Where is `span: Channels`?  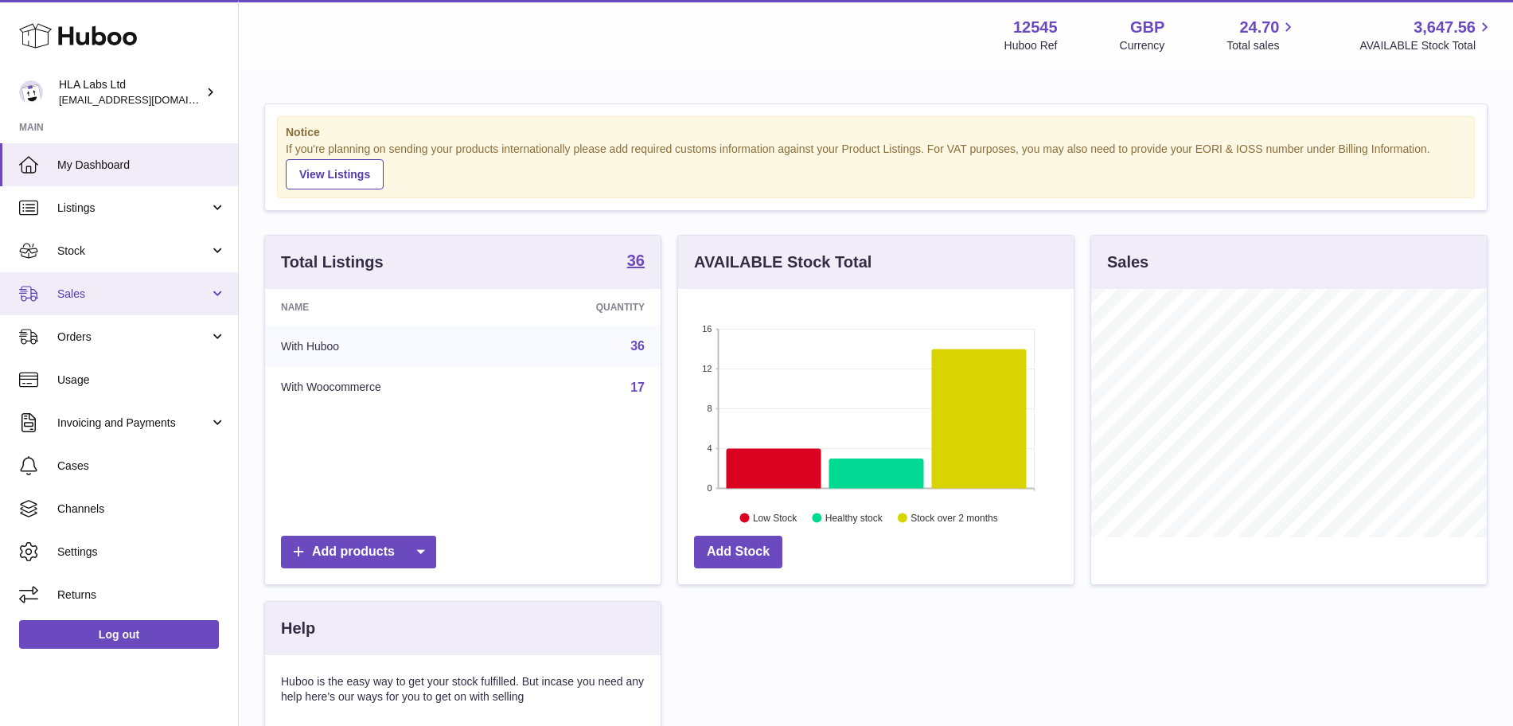
span: Channels is located at coordinates (142, 509).